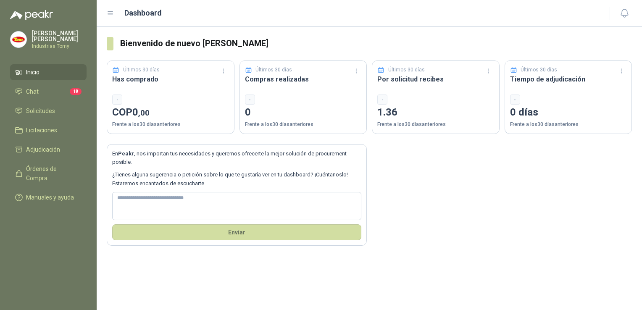 The width and height of the screenshot is (642, 310). What do you see at coordinates (32, 92) in the screenshot?
I see `span: Chat` at bounding box center [32, 92].